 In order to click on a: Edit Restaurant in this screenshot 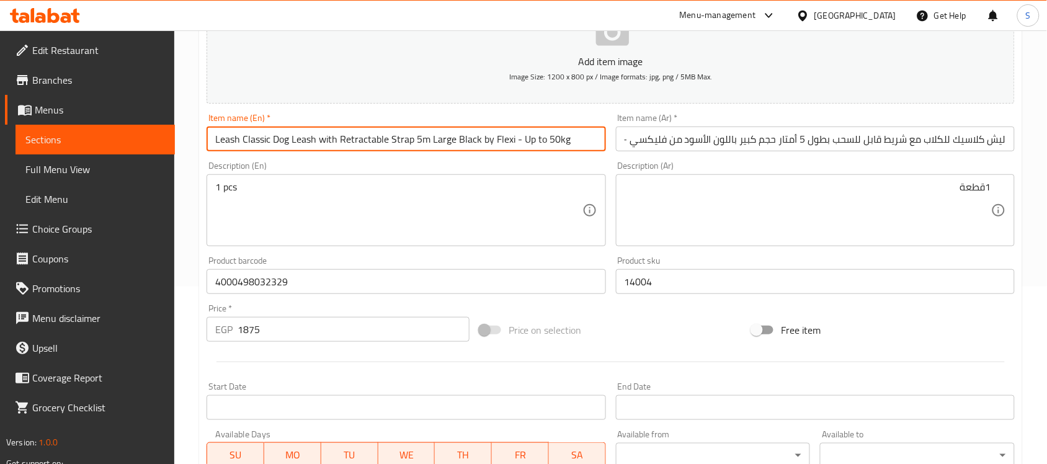, I will do `click(90, 50)`.